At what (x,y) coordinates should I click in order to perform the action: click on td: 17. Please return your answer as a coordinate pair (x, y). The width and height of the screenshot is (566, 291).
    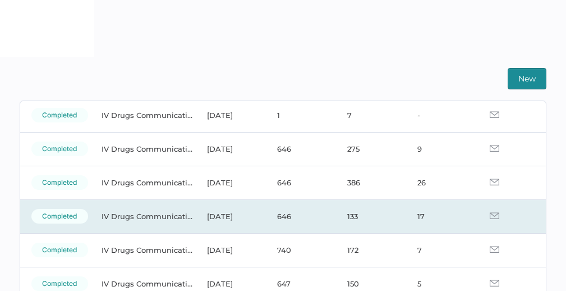
    Looking at the image, I should click on (441, 216).